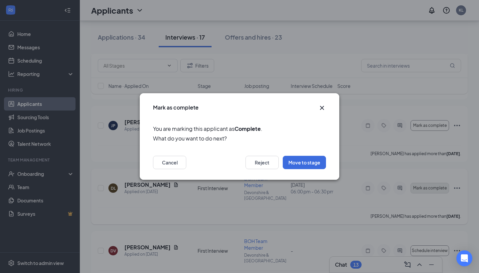 The image size is (479, 273). What do you see at coordinates (322, 108) in the screenshot?
I see `button: Close` at bounding box center [322, 108].